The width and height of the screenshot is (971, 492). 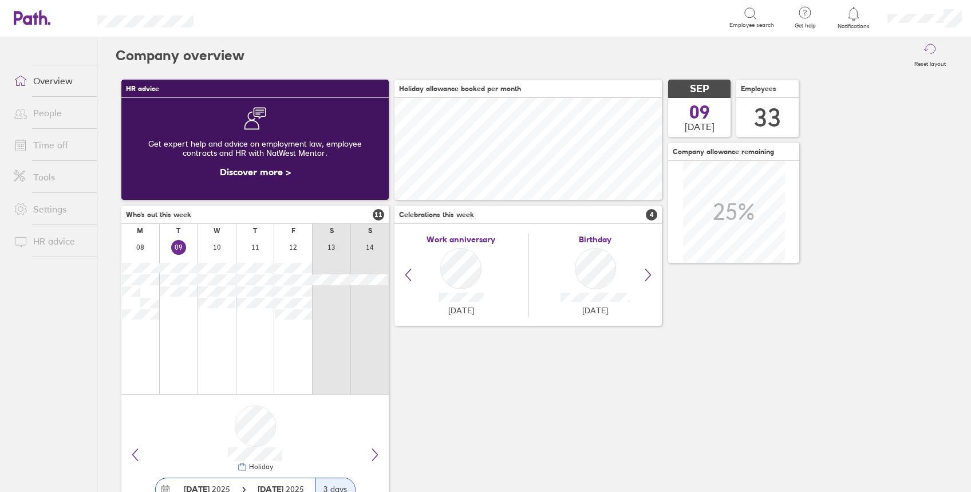 I want to click on span: Employee search, so click(x=752, y=25).